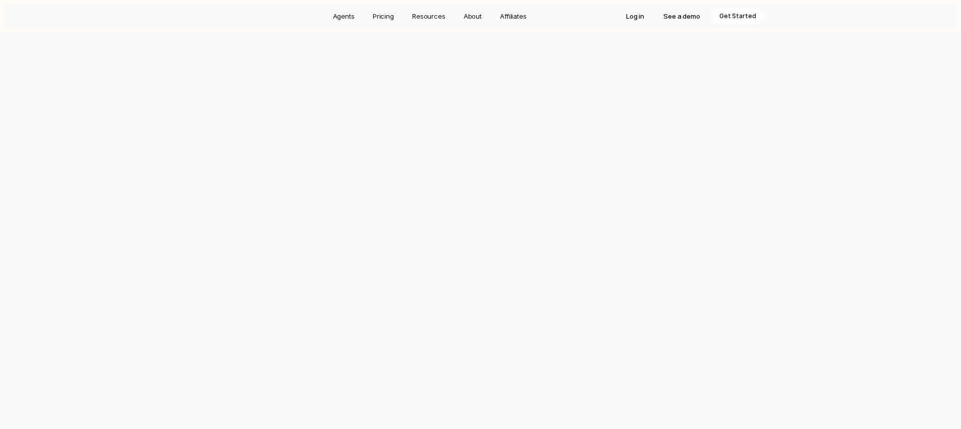 The height and width of the screenshot is (429, 961). I want to click on p: About, so click(473, 16).